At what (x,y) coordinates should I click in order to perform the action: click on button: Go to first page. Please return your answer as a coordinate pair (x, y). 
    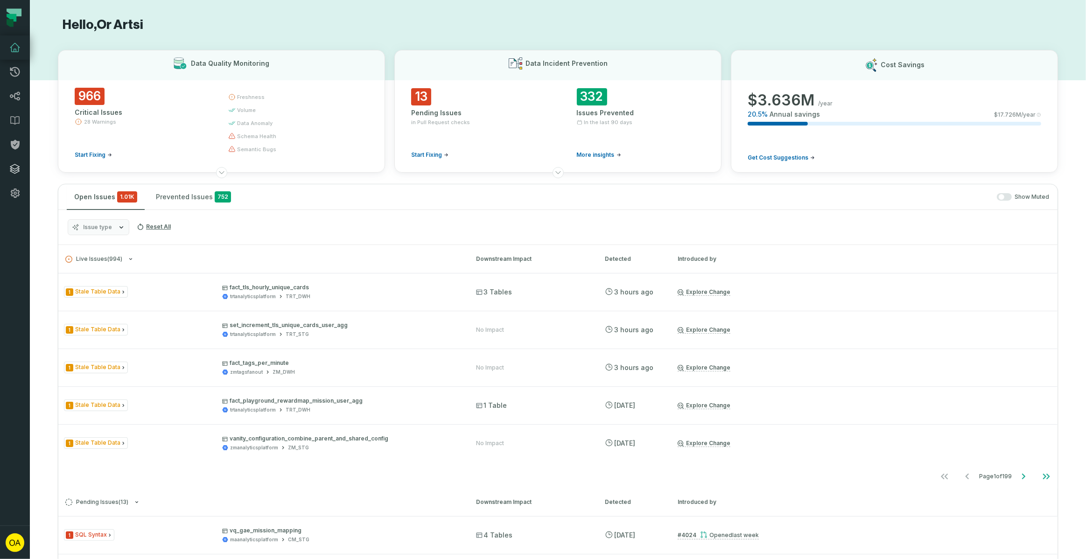
    Looking at the image, I should click on (944, 476).